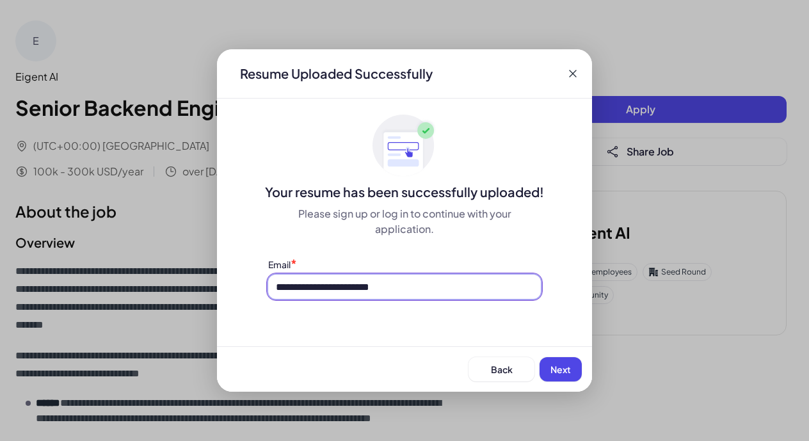  I want to click on span: Back, so click(502, 369).